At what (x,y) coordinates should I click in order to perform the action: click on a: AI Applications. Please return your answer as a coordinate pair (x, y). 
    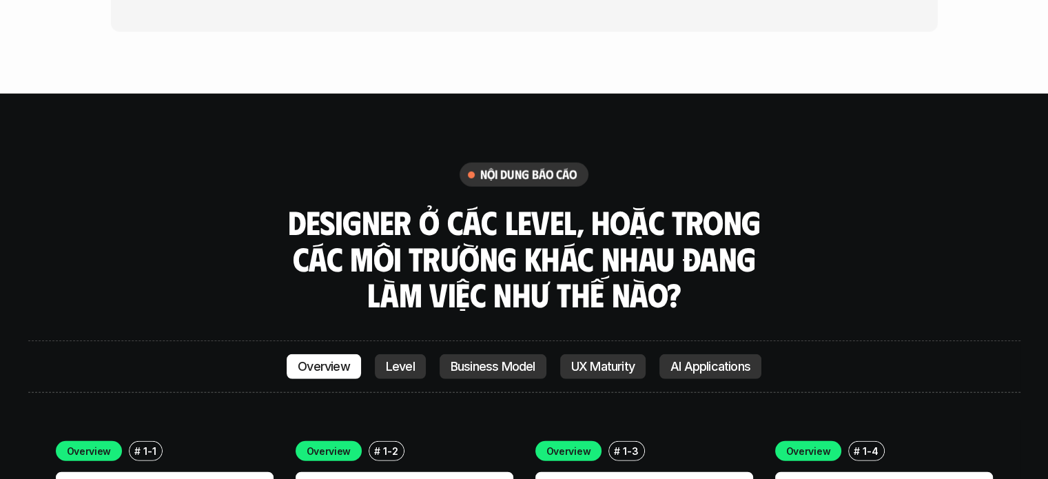
    Looking at the image, I should click on (710, 367).